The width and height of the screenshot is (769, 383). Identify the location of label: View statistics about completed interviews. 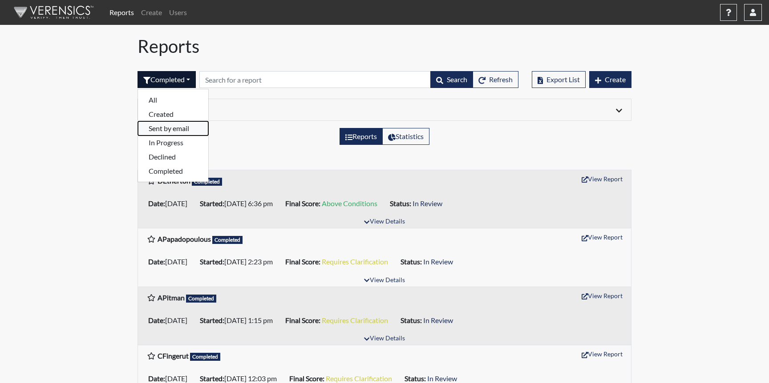
(406, 137).